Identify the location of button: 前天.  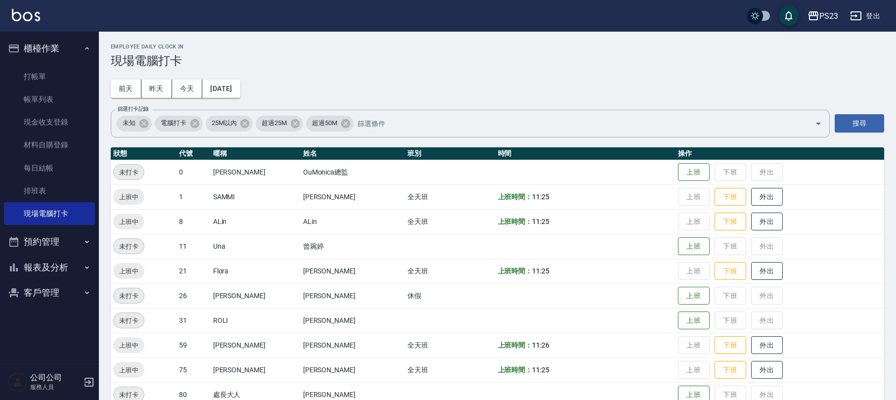
(126, 89).